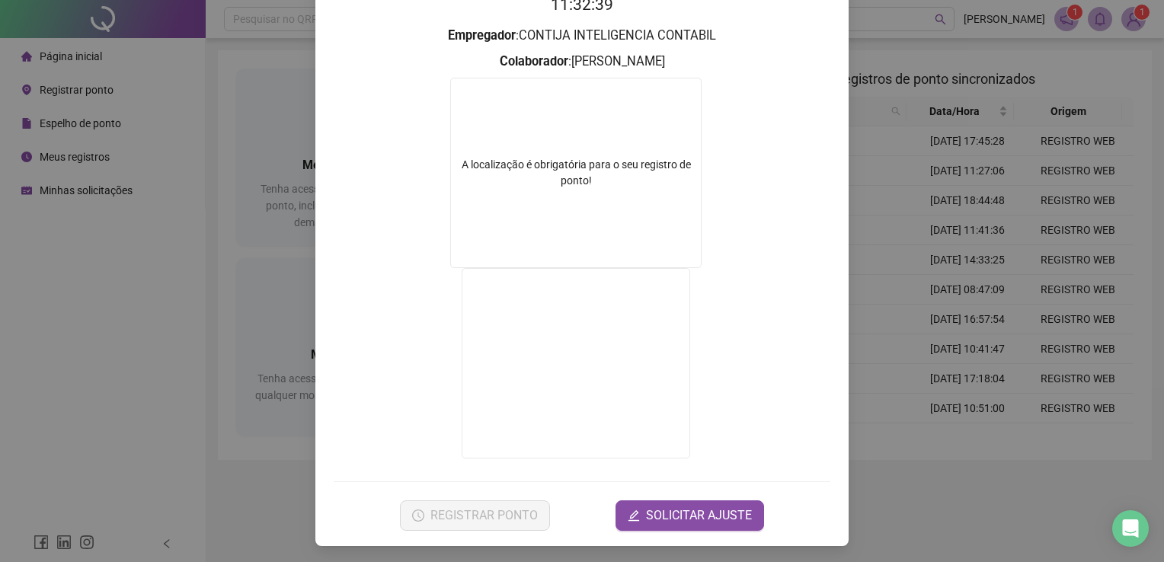 This screenshot has width=1164, height=562. Describe the element at coordinates (634, 516) in the screenshot. I see `span: edit` at that location.